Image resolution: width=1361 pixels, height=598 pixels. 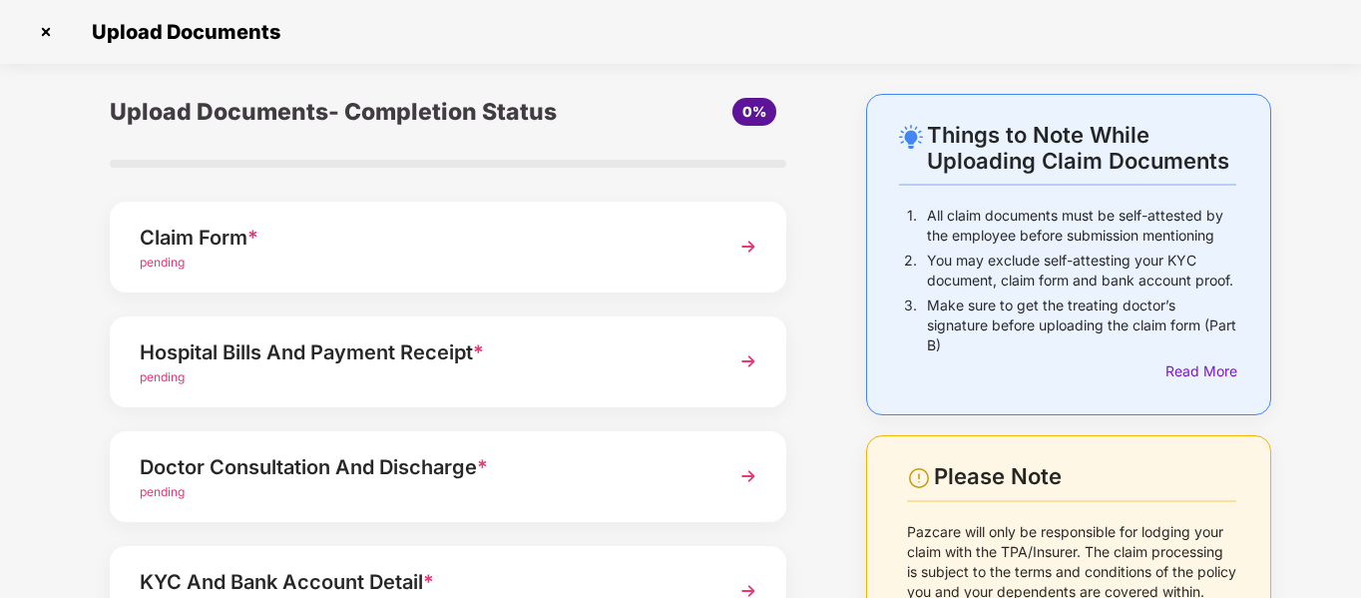 What do you see at coordinates (181, 32) in the screenshot?
I see `span: Upload Documents` at bounding box center [181, 32].